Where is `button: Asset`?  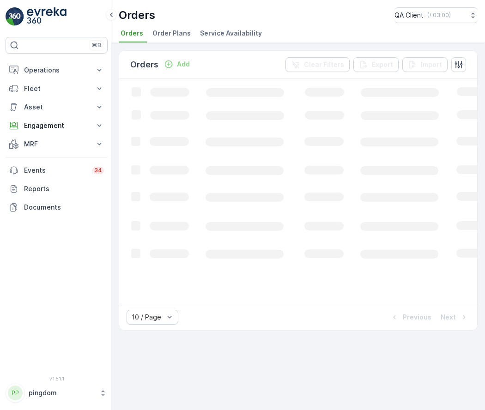
button: Asset is located at coordinates (56, 107).